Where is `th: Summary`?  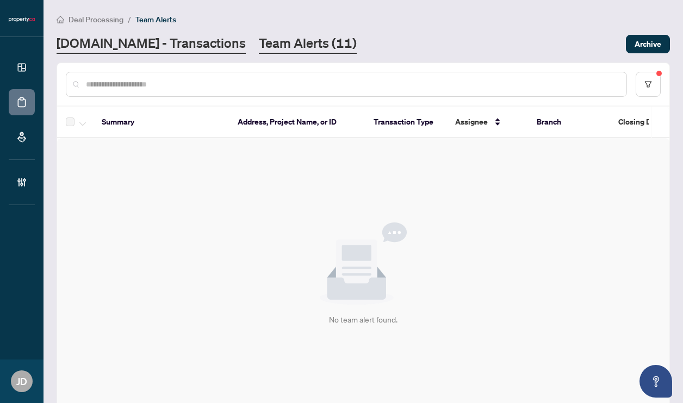
th: Summary is located at coordinates (161, 122).